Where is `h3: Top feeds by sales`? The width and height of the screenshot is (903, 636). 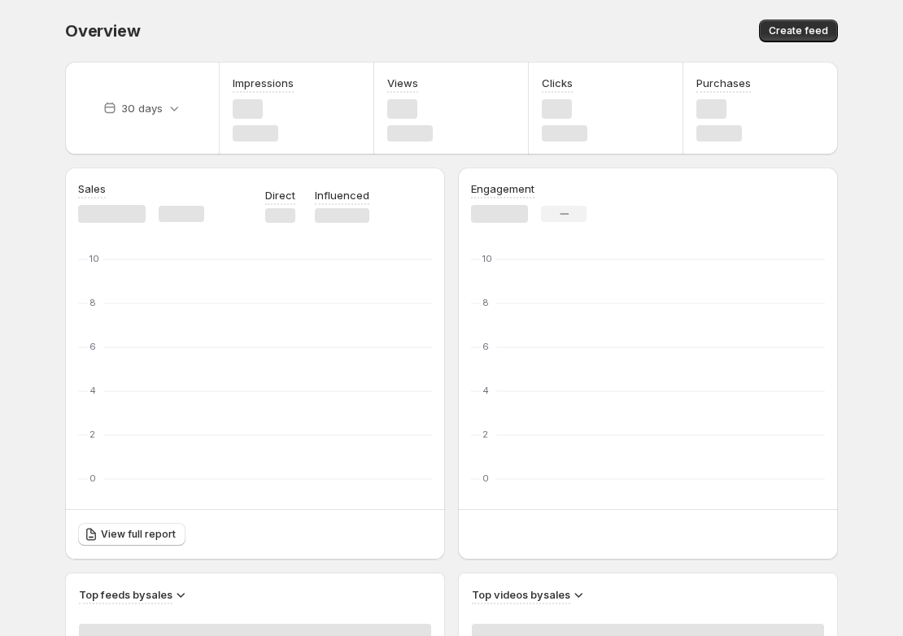 h3: Top feeds by sales is located at coordinates (125, 595).